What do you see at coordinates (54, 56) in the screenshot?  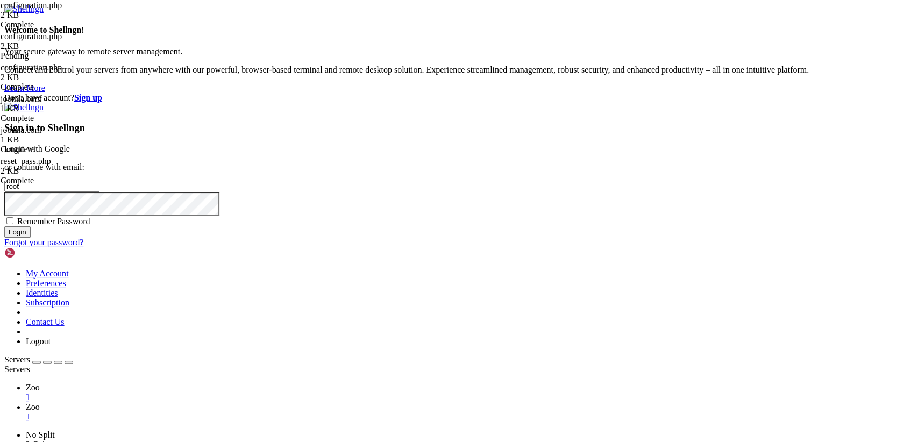 I see `div: Pending` at bounding box center [54, 56].